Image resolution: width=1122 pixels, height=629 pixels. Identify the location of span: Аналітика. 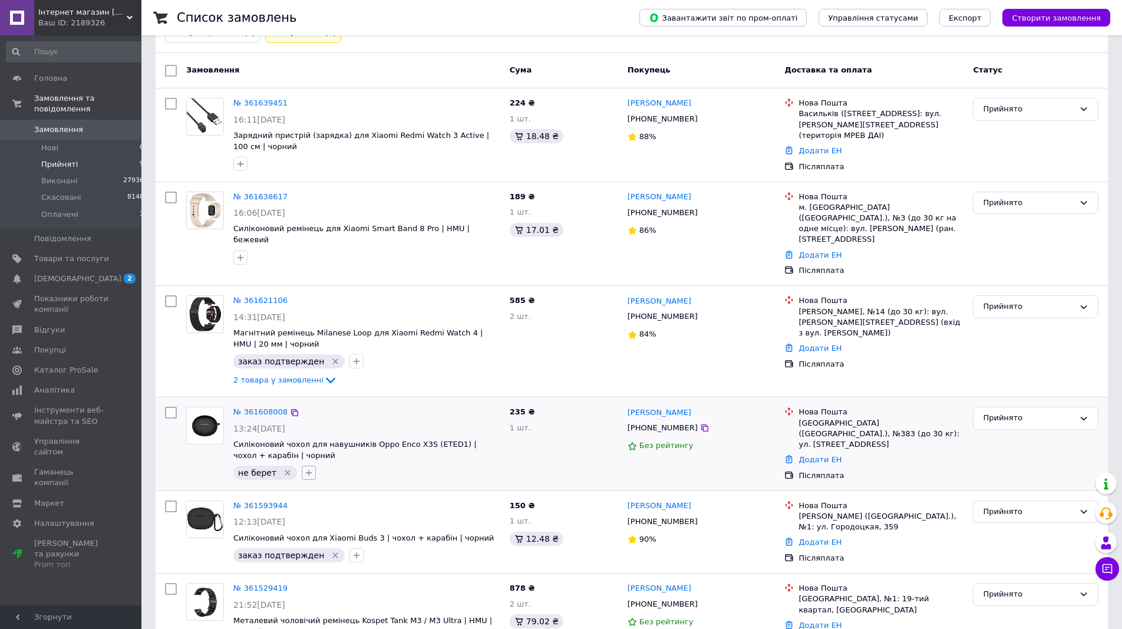
(54, 390).